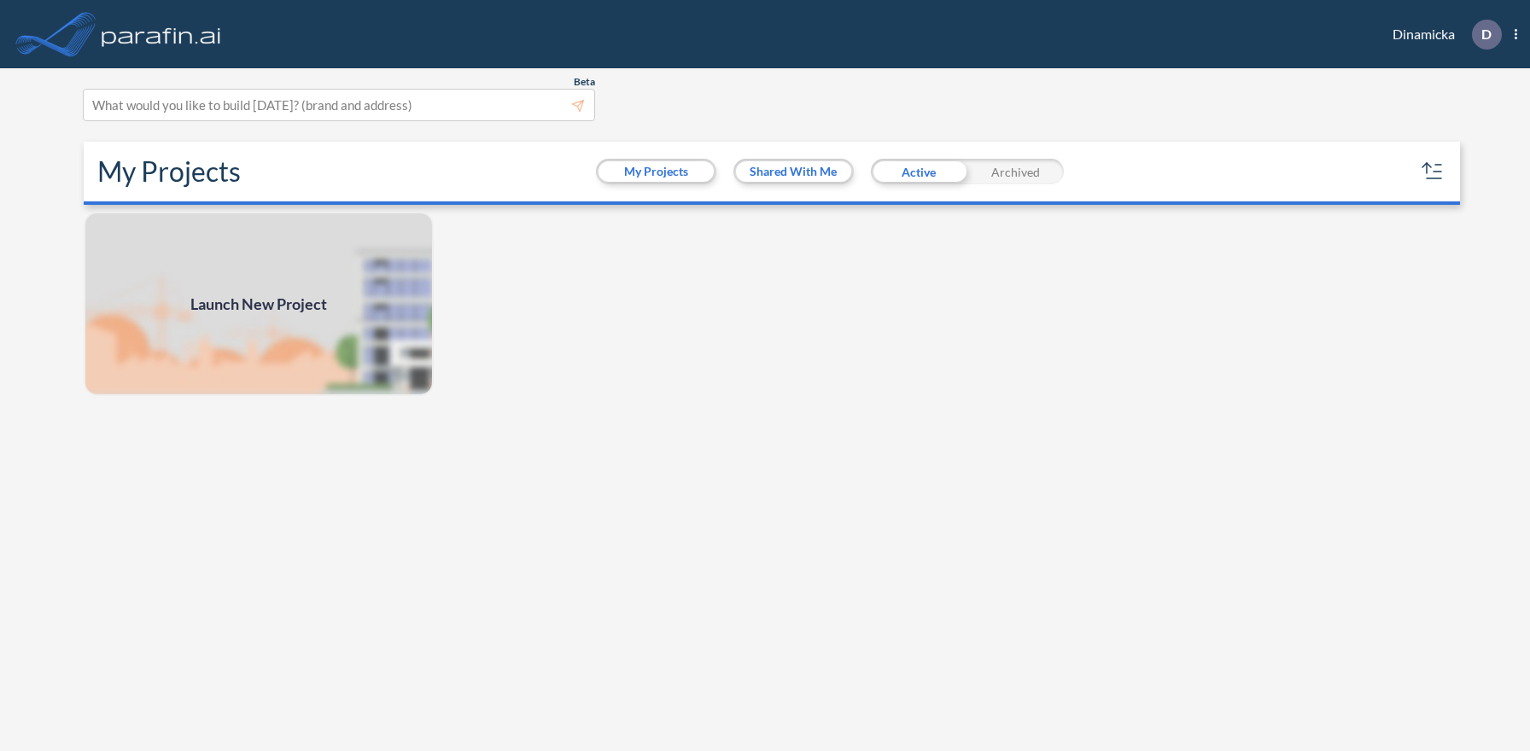 The image size is (1530, 751). What do you see at coordinates (259, 304) in the screenshot?
I see `span: Launch New Project` at bounding box center [259, 304].